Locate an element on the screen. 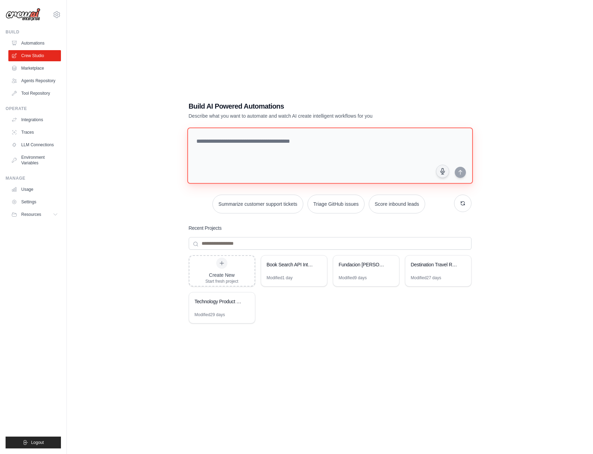 This screenshot has width=593, height=454. div: Modified 1 day is located at coordinates (279, 278).